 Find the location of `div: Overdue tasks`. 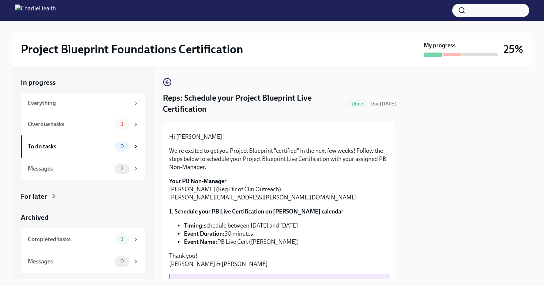

div: Overdue tasks is located at coordinates (70, 124).